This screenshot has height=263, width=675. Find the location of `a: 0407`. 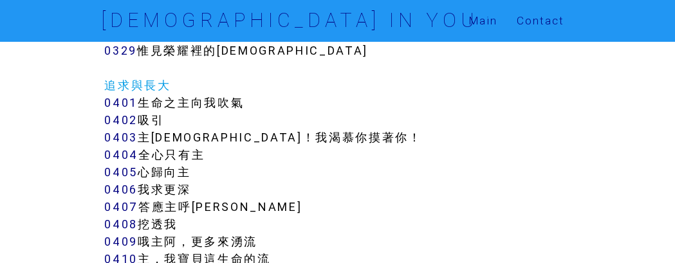

a: 0407 is located at coordinates (121, 207).